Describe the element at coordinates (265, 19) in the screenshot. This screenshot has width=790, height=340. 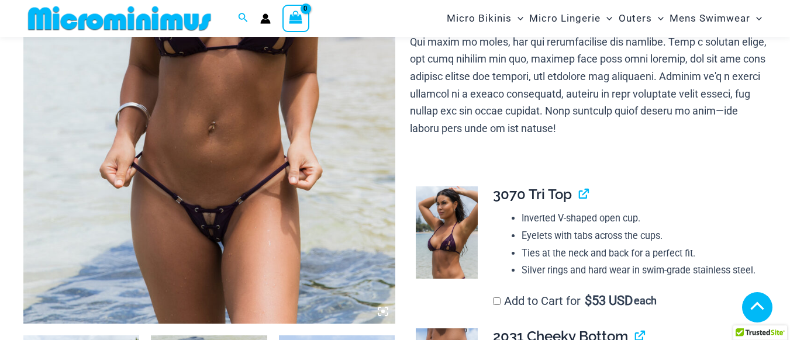
I see `a: Account icon link` at that location.